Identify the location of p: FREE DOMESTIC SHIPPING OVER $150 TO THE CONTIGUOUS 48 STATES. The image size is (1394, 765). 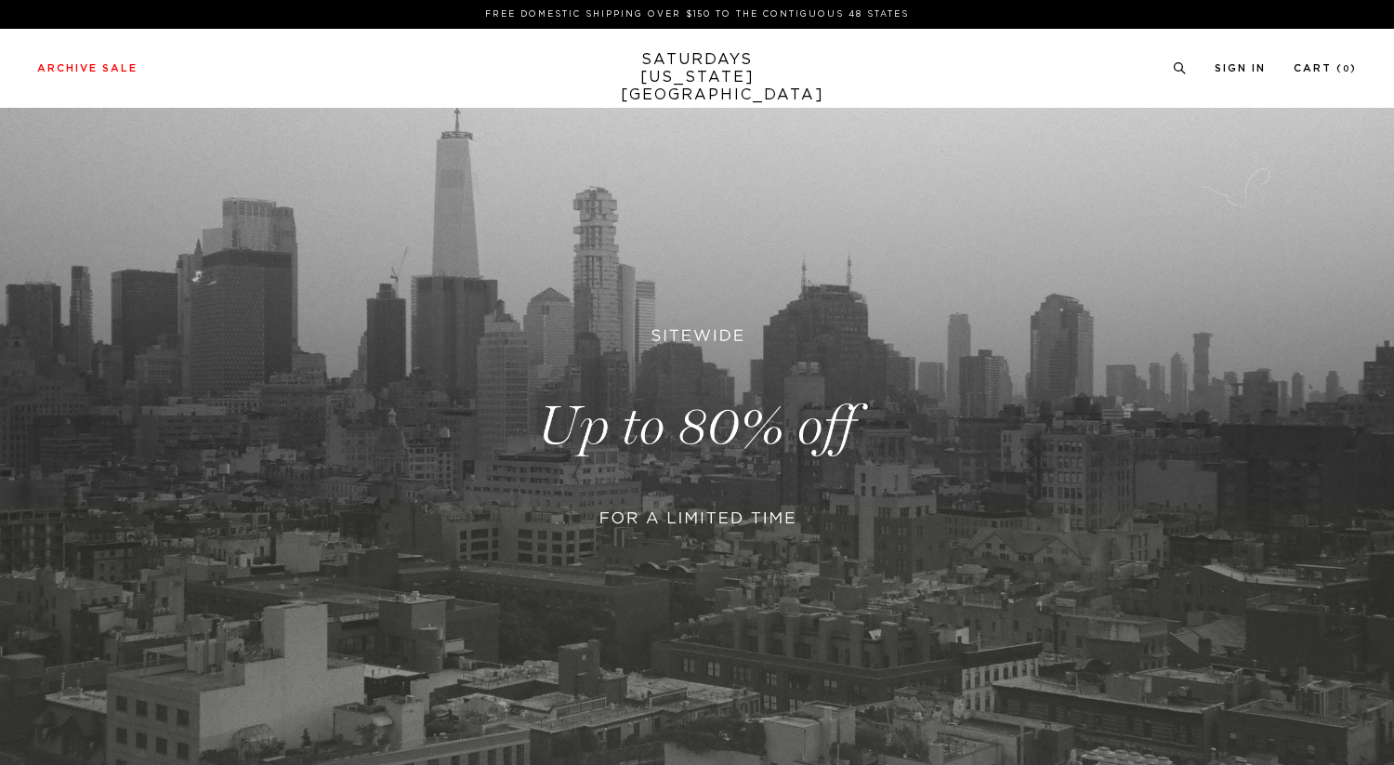
(697, 14).